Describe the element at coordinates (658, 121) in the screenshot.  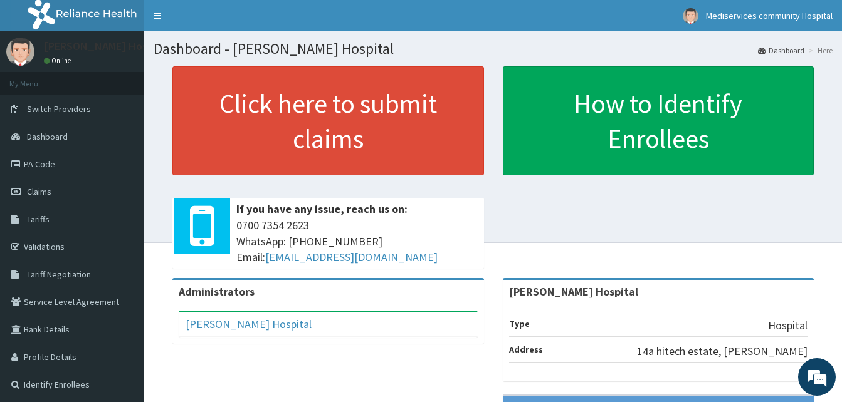
I see `a: How to Identify Enrollees` at that location.